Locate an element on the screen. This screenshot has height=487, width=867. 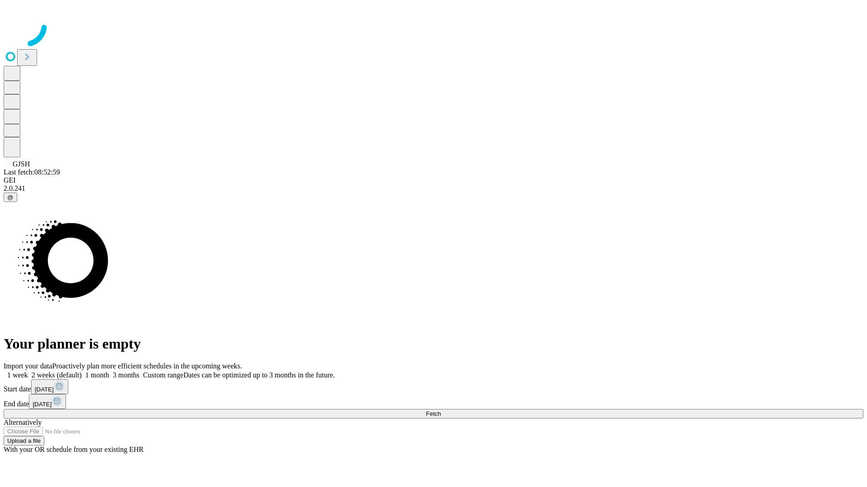
span: 1 month is located at coordinates (97, 375).